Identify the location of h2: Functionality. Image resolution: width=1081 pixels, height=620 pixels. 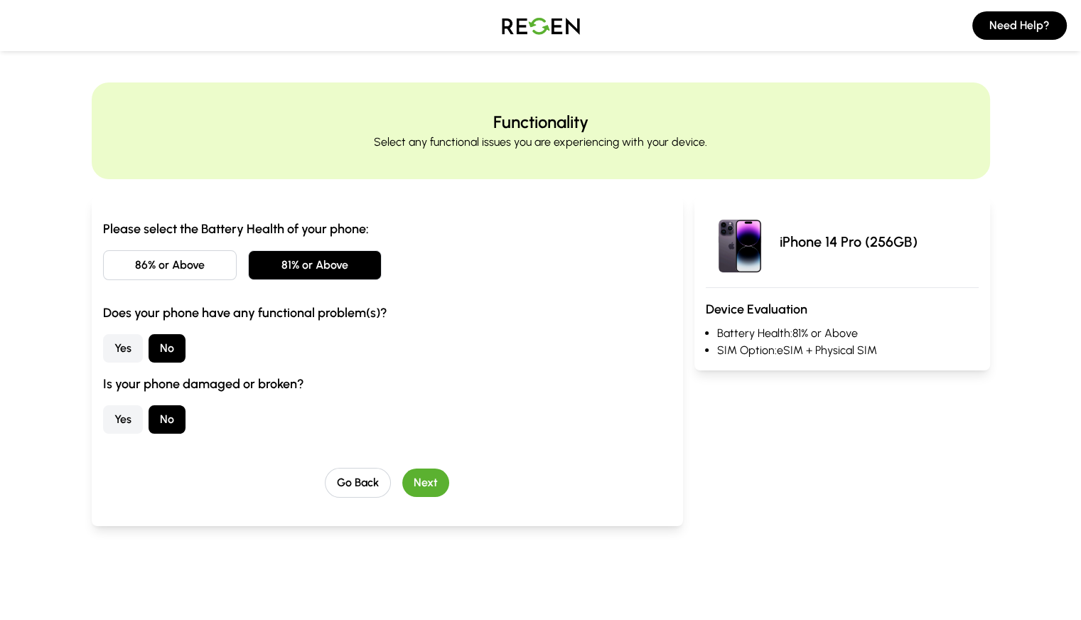
(541, 122).